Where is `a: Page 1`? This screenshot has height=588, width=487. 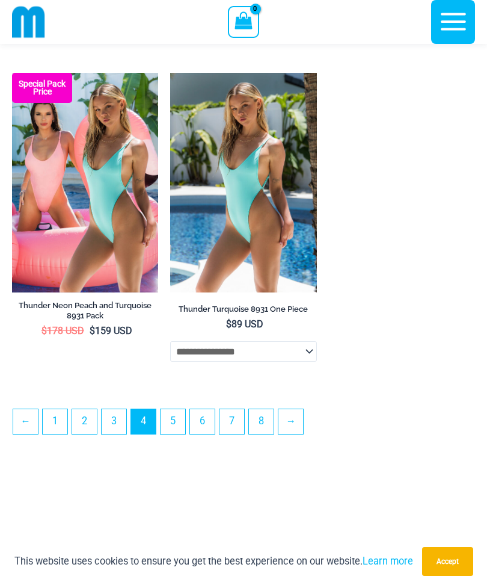 a: Page 1 is located at coordinates (55, 421).